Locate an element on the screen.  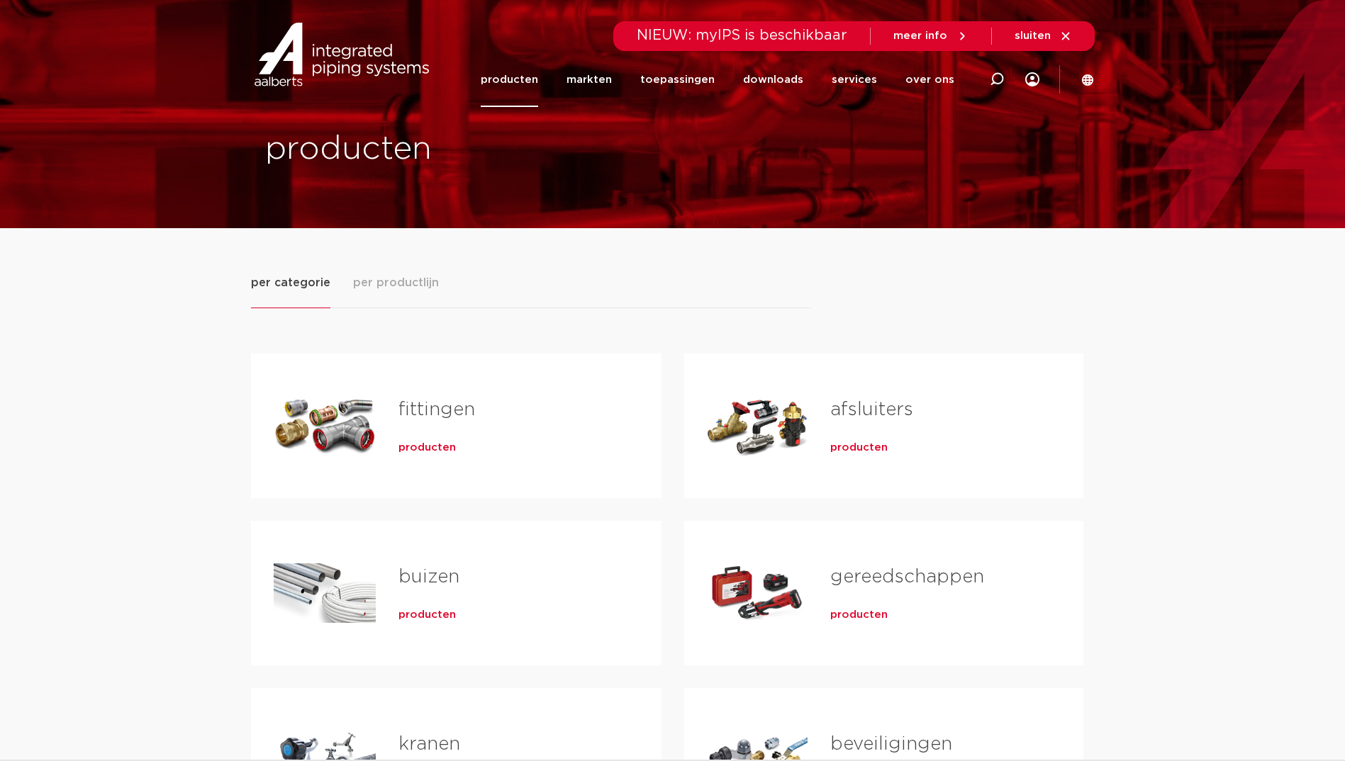
a: markten is located at coordinates (589, 79).